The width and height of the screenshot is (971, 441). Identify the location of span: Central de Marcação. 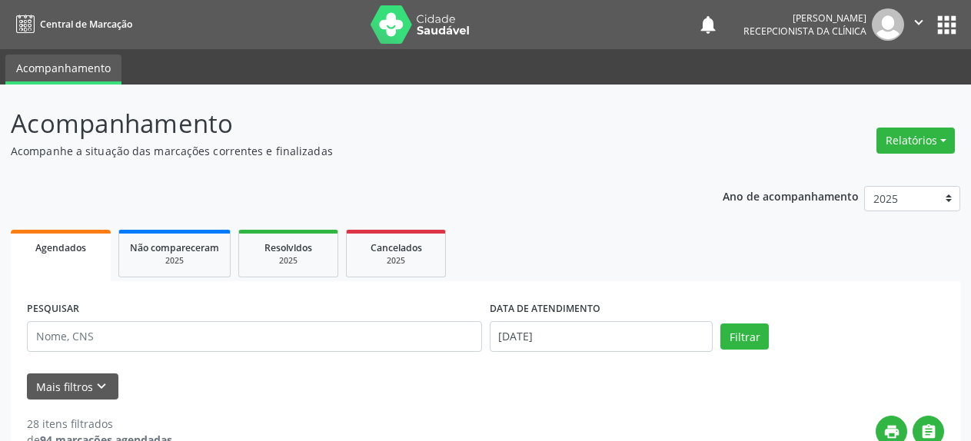
(86, 24).